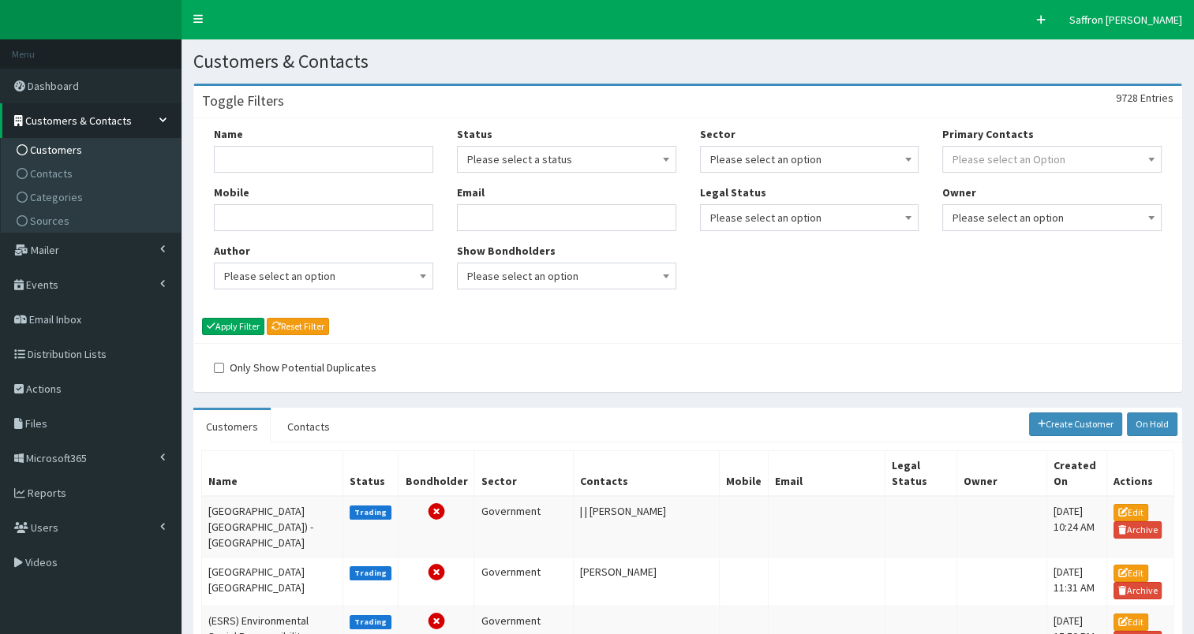 This screenshot has height=634, width=1194. I want to click on span: Email Inbox, so click(55, 320).